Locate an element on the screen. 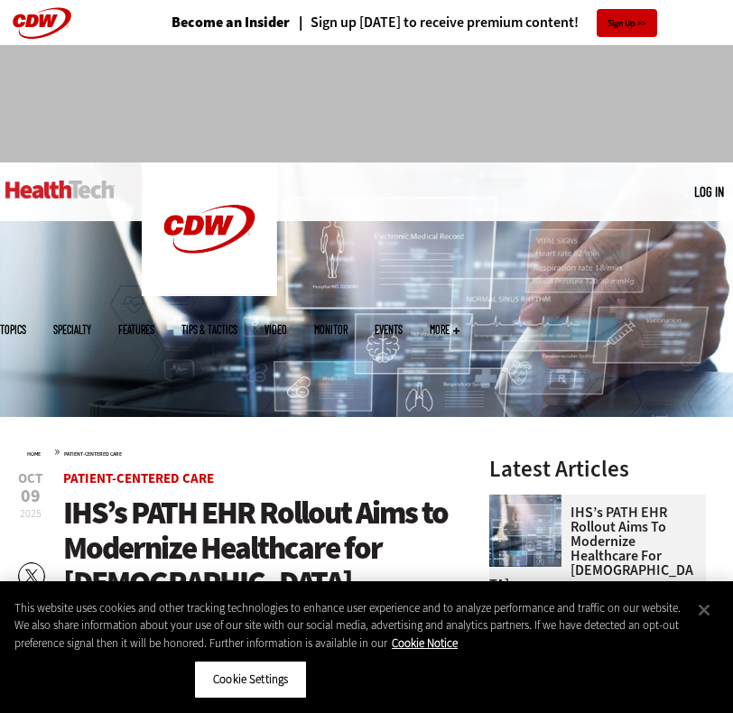  button: Close is located at coordinates (704, 610).